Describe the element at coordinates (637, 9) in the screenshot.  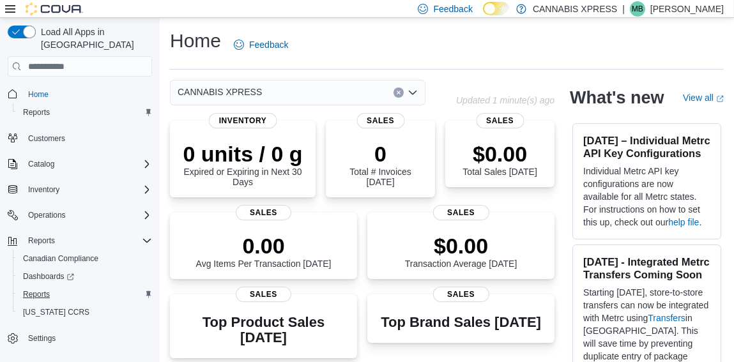
I see `span: MB` at that location.